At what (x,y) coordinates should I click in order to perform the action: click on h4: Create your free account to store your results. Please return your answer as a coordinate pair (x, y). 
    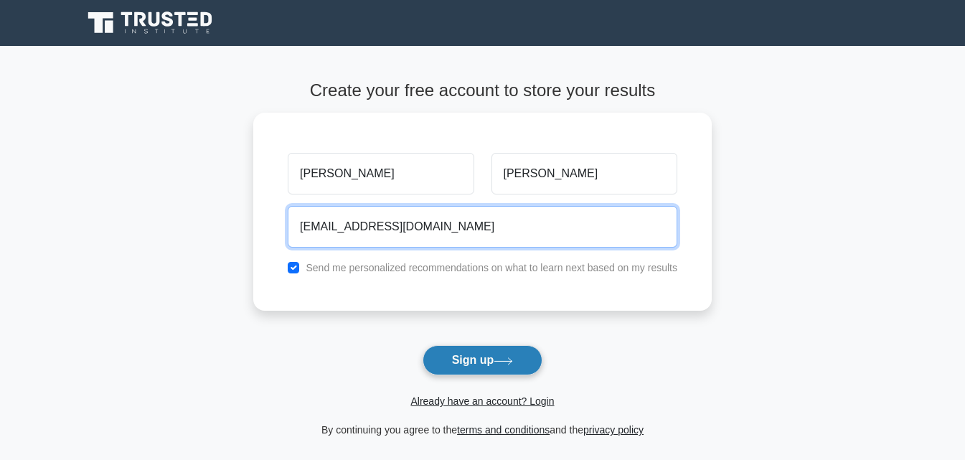
    Looking at the image, I should click on (482, 90).